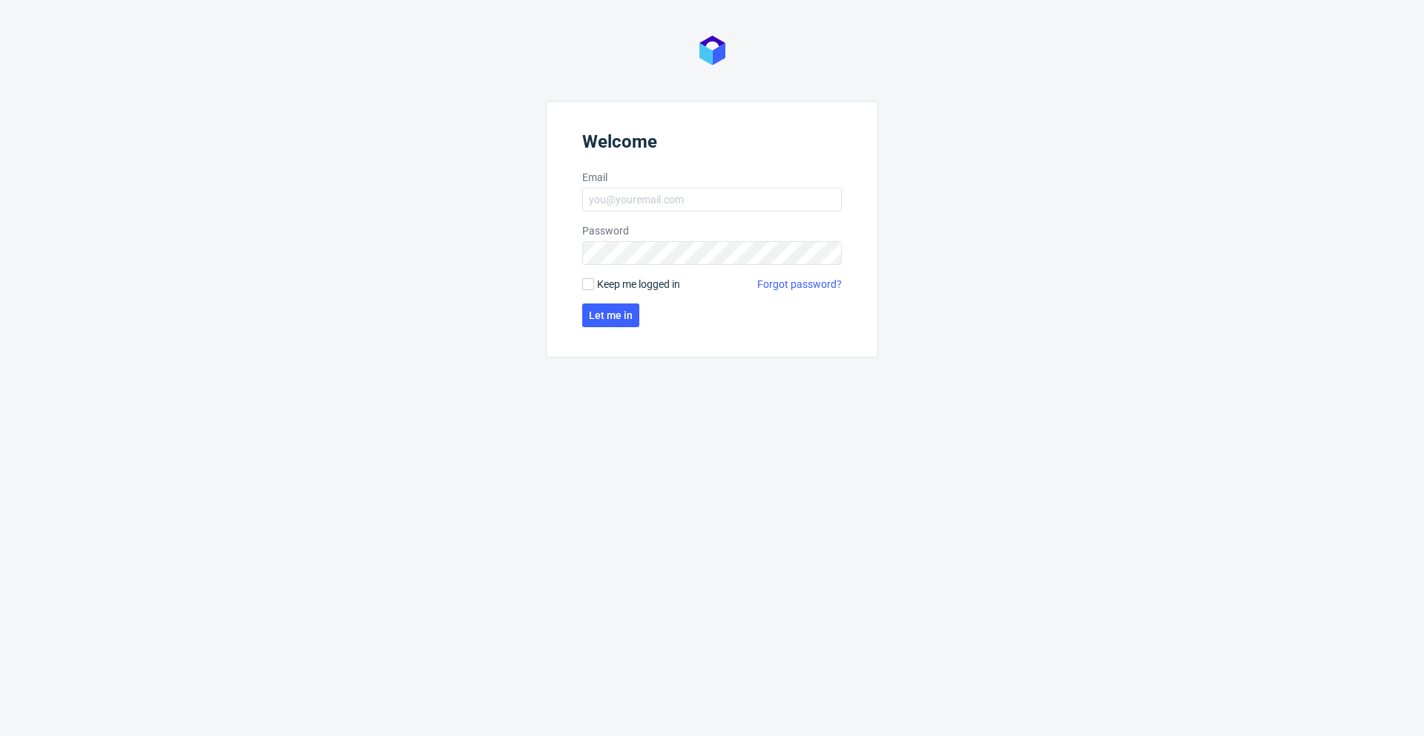  Describe the element at coordinates (712, 145) in the screenshot. I see `header: Welcome` at that location.